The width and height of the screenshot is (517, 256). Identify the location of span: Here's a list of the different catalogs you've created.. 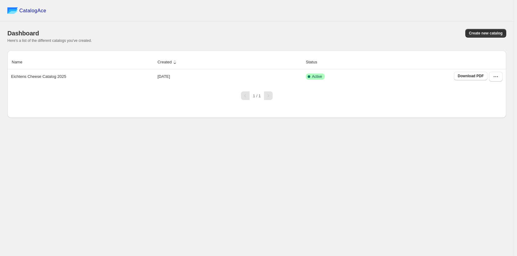
(50, 41).